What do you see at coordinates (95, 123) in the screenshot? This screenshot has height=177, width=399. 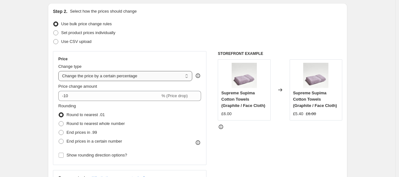 I see `span: Round to nearest whole number` at bounding box center [95, 123].